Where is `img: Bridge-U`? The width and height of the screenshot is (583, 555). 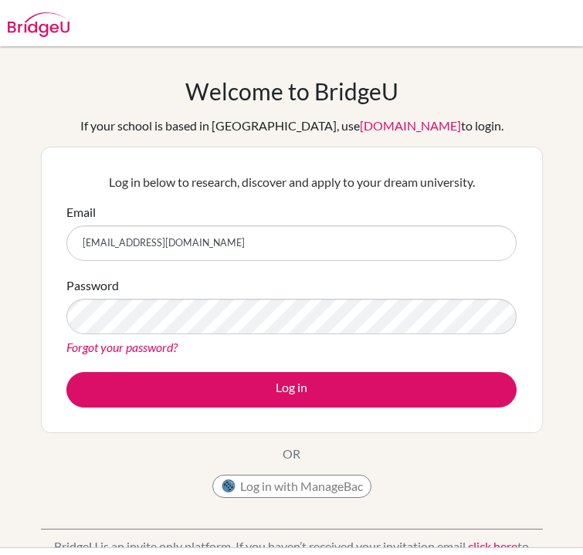
img: Bridge-U is located at coordinates (39, 25).